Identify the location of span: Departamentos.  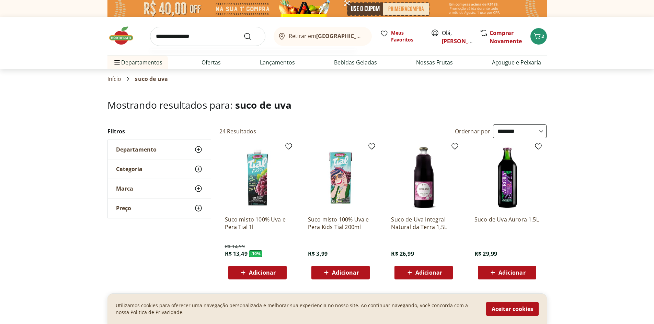
(138, 62).